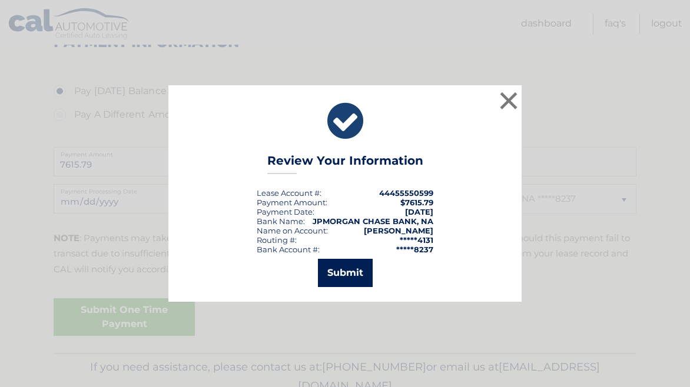 The height and width of the screenshot is (387, 690). Describe the element at coordinates (281, 221) in the screenshot. I see `div: Bank Name:` at that location.